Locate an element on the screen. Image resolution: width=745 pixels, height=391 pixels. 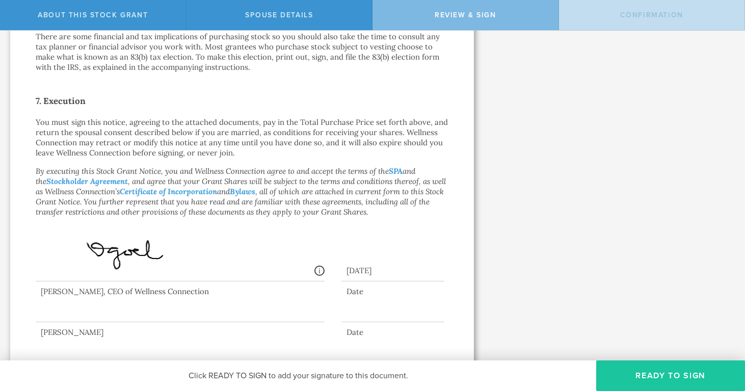
button: Ready to Sign is located at coordinates (671, 376).